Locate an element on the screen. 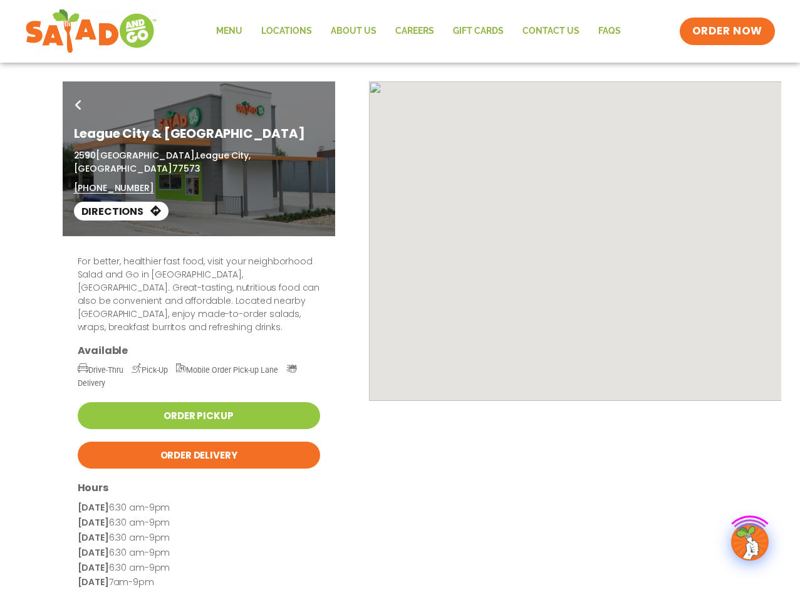  span: 77573 is located at coordinates (186, 169).